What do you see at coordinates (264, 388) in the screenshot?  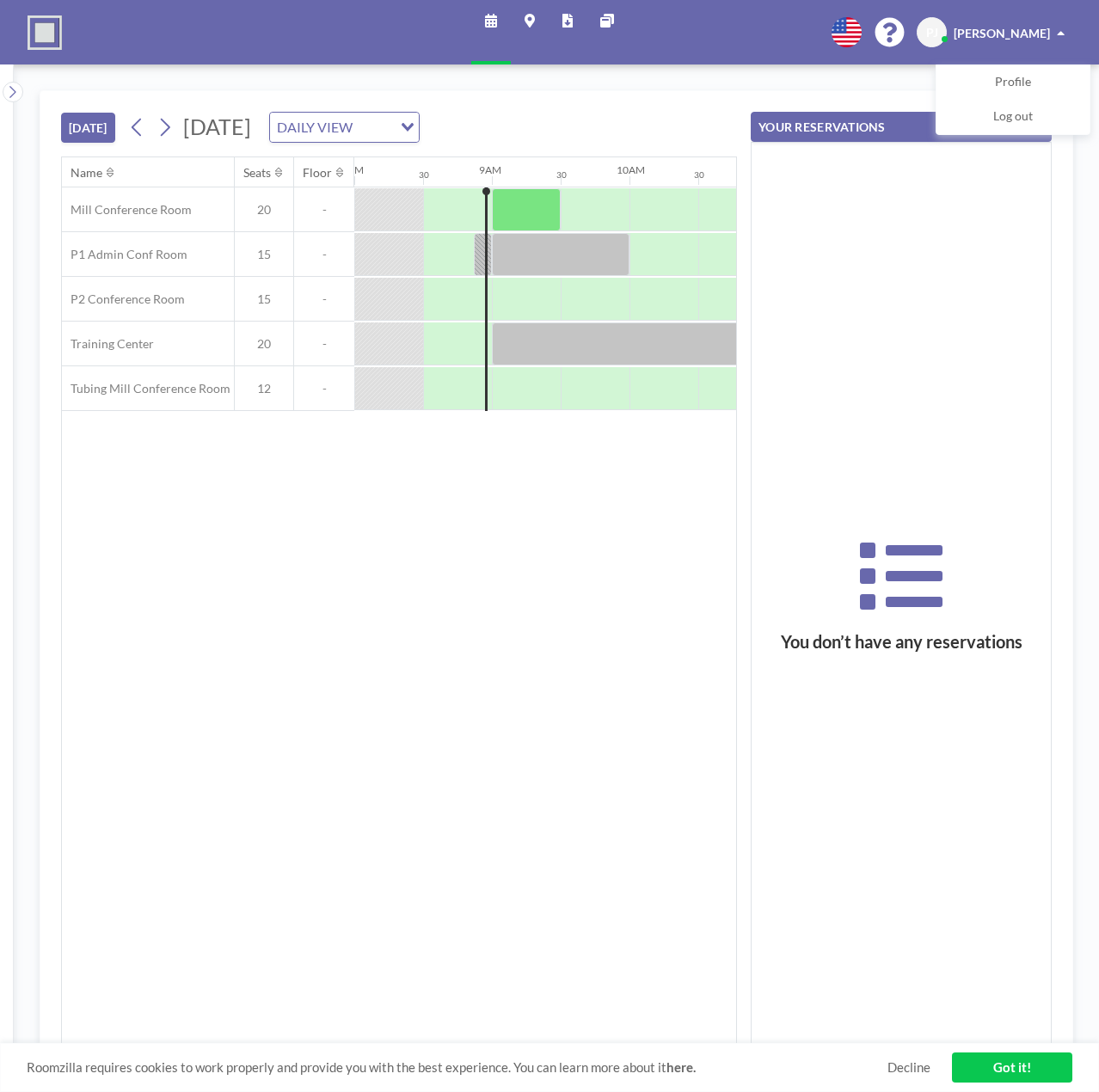 I see `span: 12` at bounding box center [264, 388].